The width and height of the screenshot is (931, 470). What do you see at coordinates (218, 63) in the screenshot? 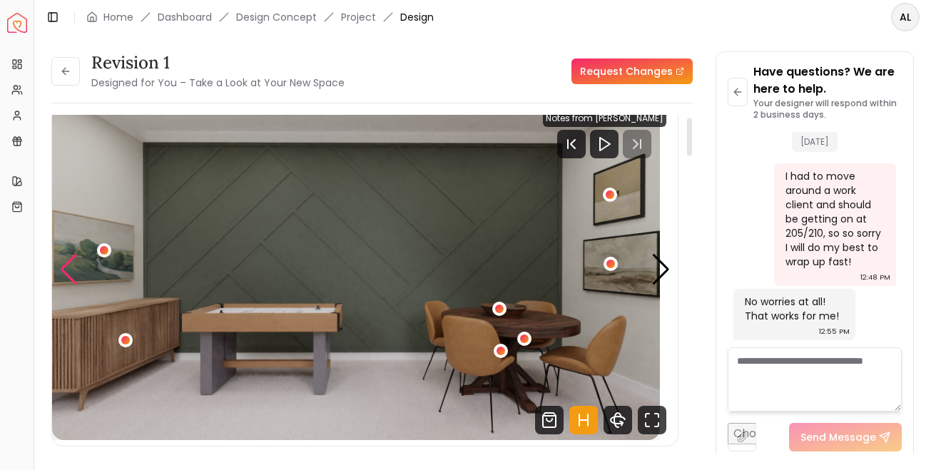
I see `h3: Revision 1` at bounding box center [218, 63].